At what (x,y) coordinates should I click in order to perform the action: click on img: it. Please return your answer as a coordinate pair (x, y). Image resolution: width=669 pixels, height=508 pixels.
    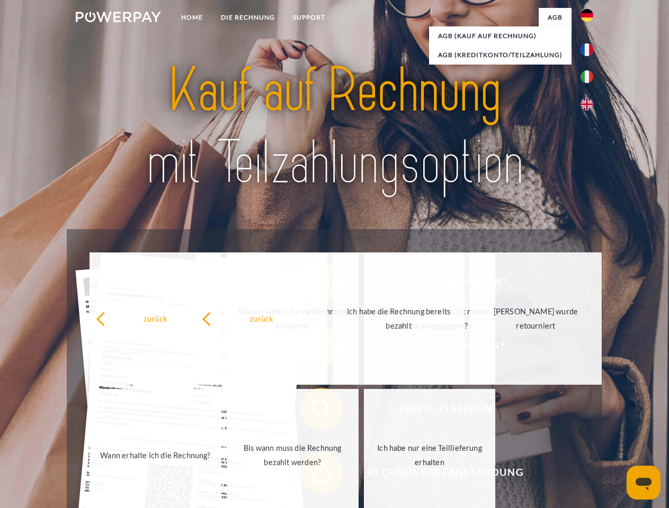
    Looking at the image, I should click on (587, 77).